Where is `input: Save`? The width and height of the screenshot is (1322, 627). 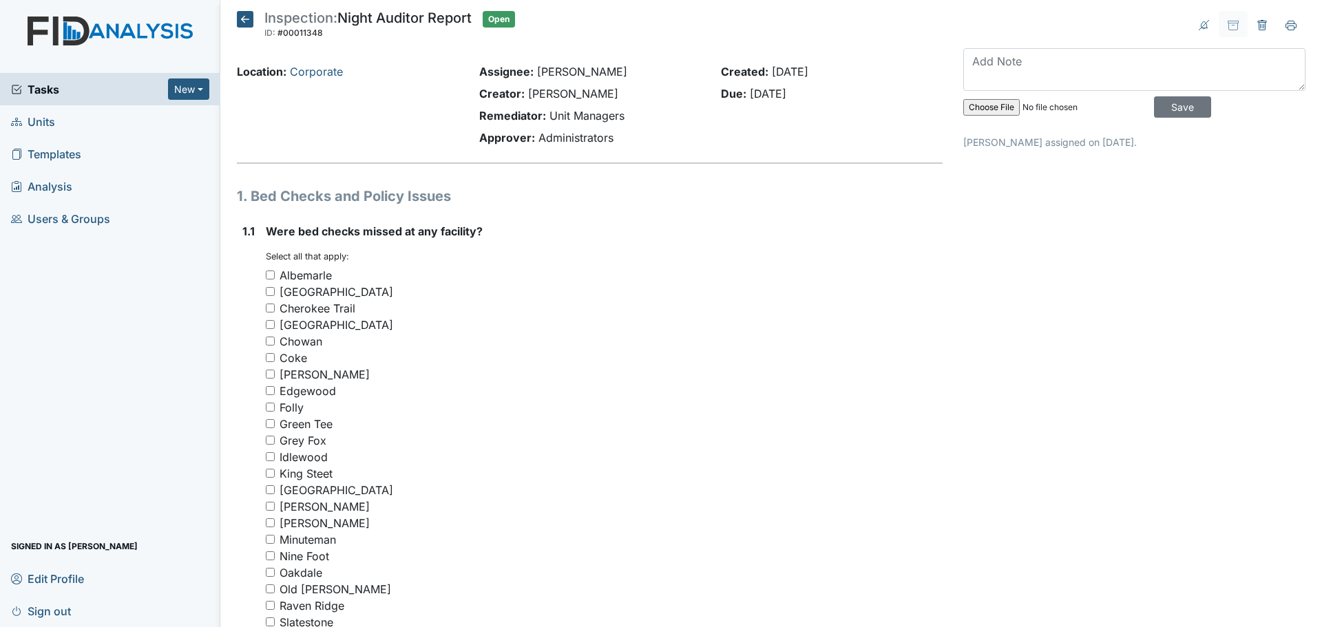
input: Save is located at coordinates (1182, 107).